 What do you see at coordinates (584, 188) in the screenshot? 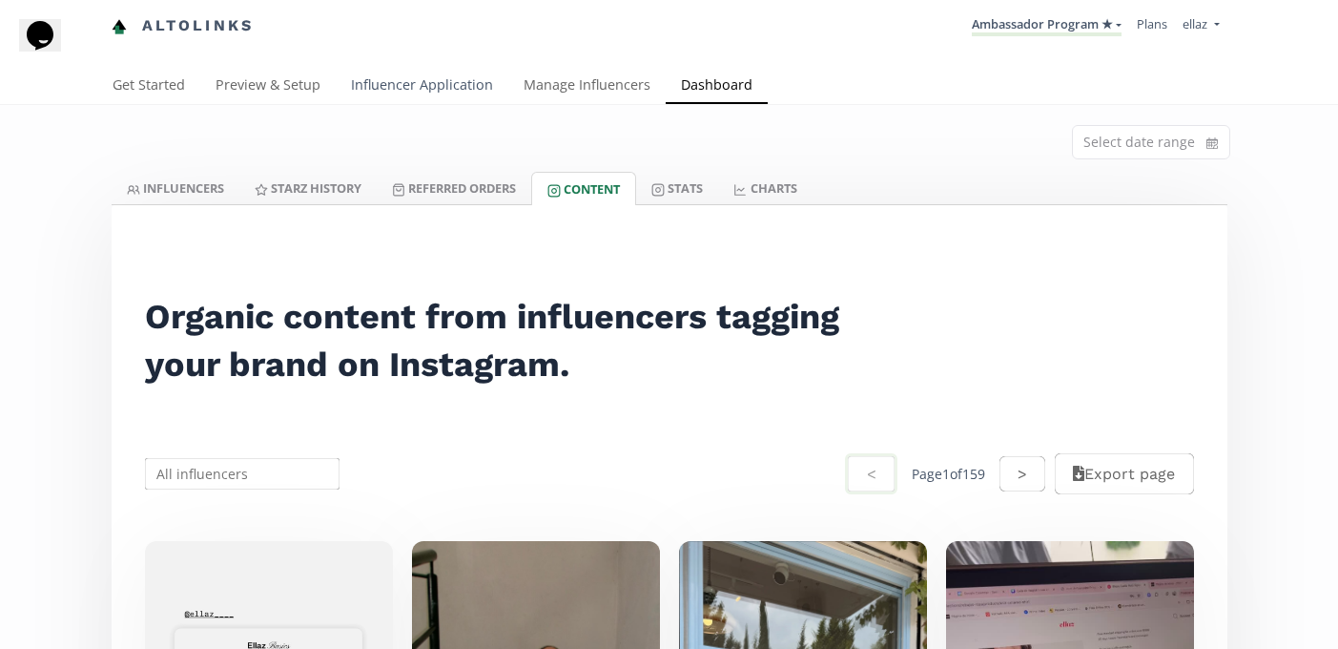
I see `a: Content` at bounding box center [584, 188].